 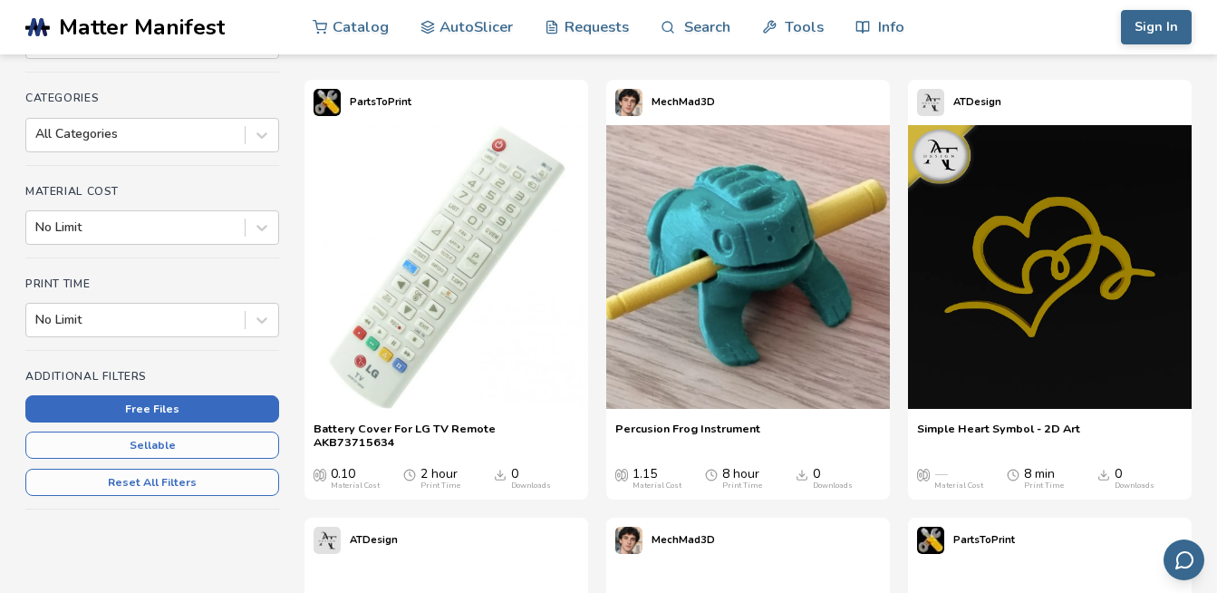 What do you see at coordinates (152, 409) in the screenshot?
I see `button: Free Files` at bounding box center [152, 409].